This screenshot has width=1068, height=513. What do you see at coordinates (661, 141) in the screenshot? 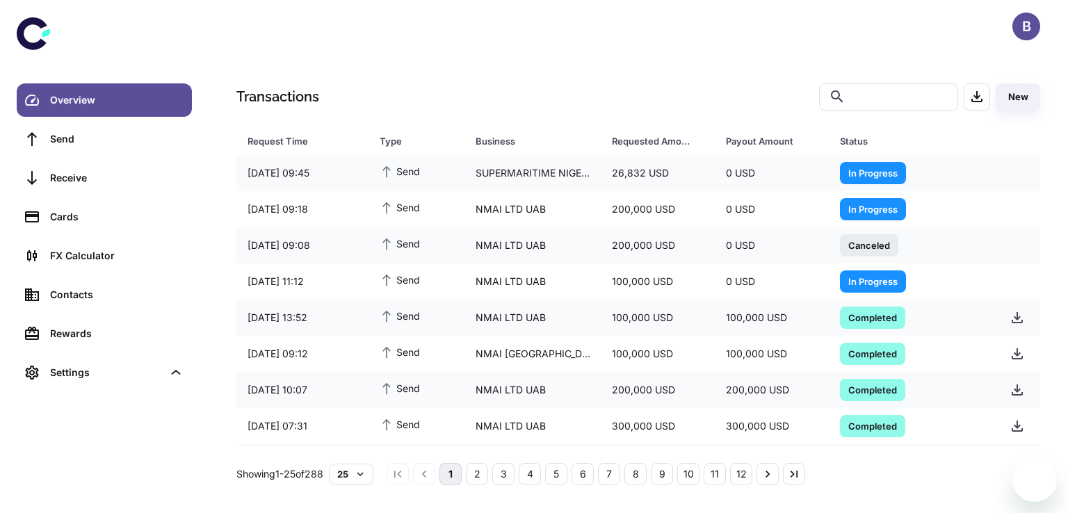
I see `span: Requested Amount` at bounding box center [661, 141].